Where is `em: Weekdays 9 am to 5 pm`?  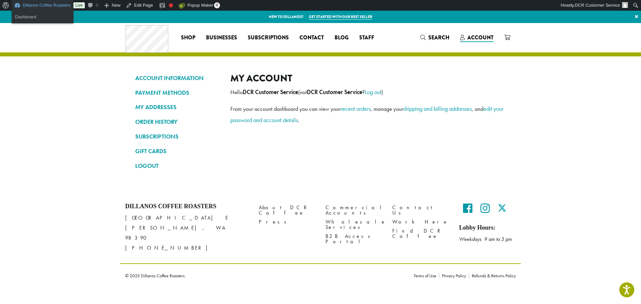 em: Weekdays 9 am to 5 pm is located at coordinates (486, 239).